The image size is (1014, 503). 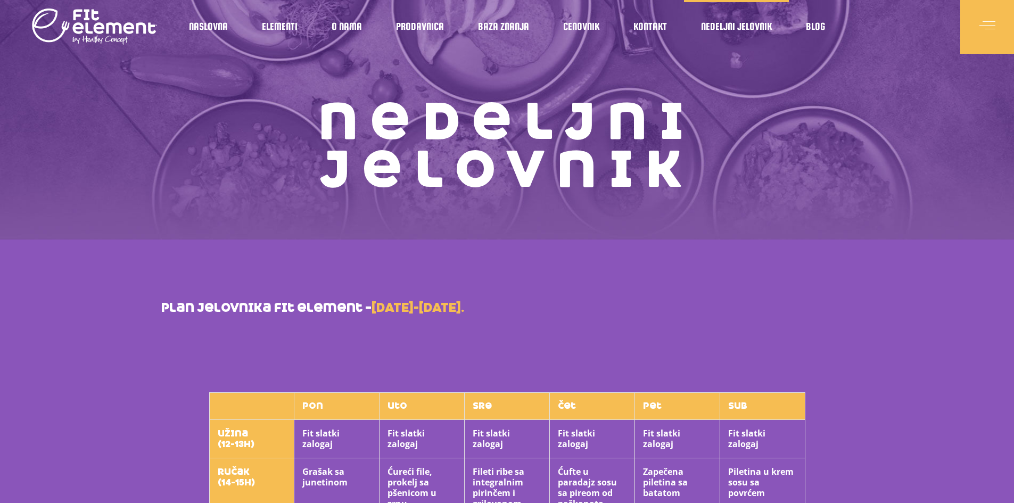 What do you see at coordinates (503, 27) in the screenshot?
I see `span: Baza znanja` at bounding box center [503, 27].